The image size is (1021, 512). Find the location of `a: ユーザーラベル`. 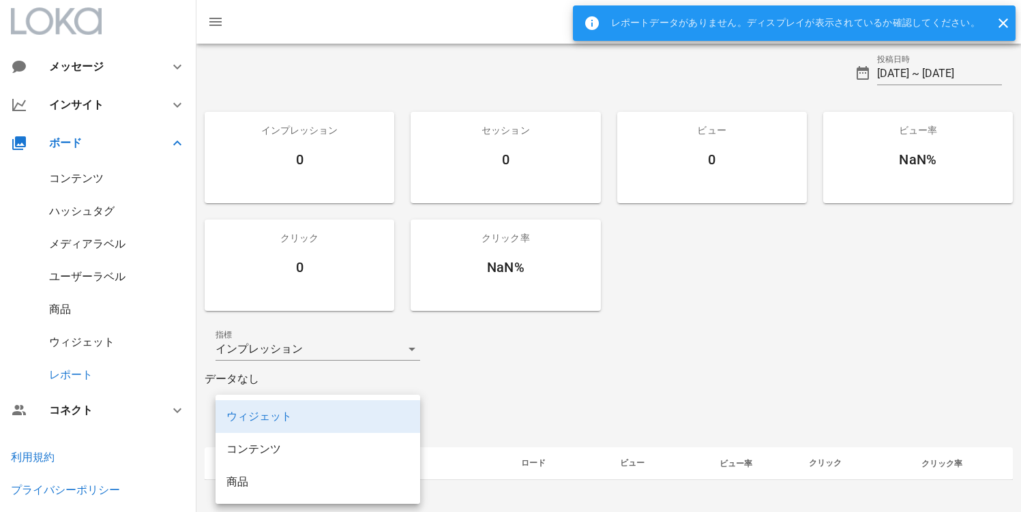

a: ユーザーラベル is located at coordinates (87, 276).